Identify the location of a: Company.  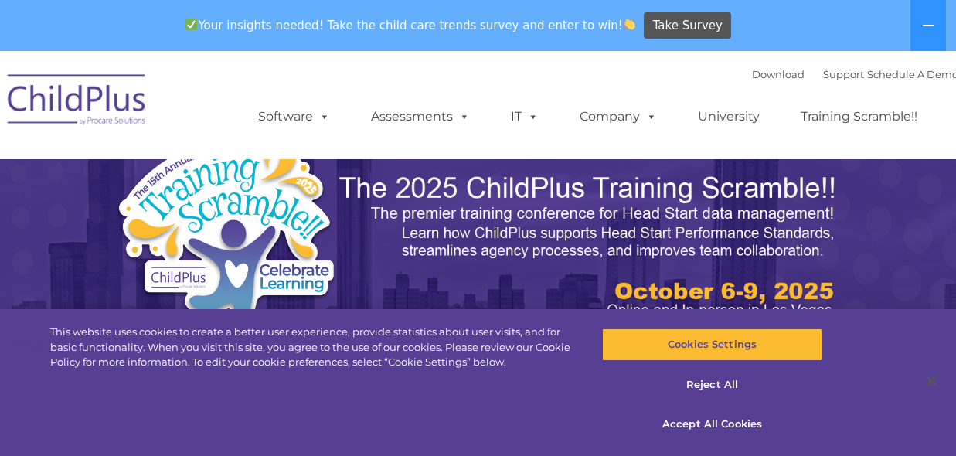
(618, 117).